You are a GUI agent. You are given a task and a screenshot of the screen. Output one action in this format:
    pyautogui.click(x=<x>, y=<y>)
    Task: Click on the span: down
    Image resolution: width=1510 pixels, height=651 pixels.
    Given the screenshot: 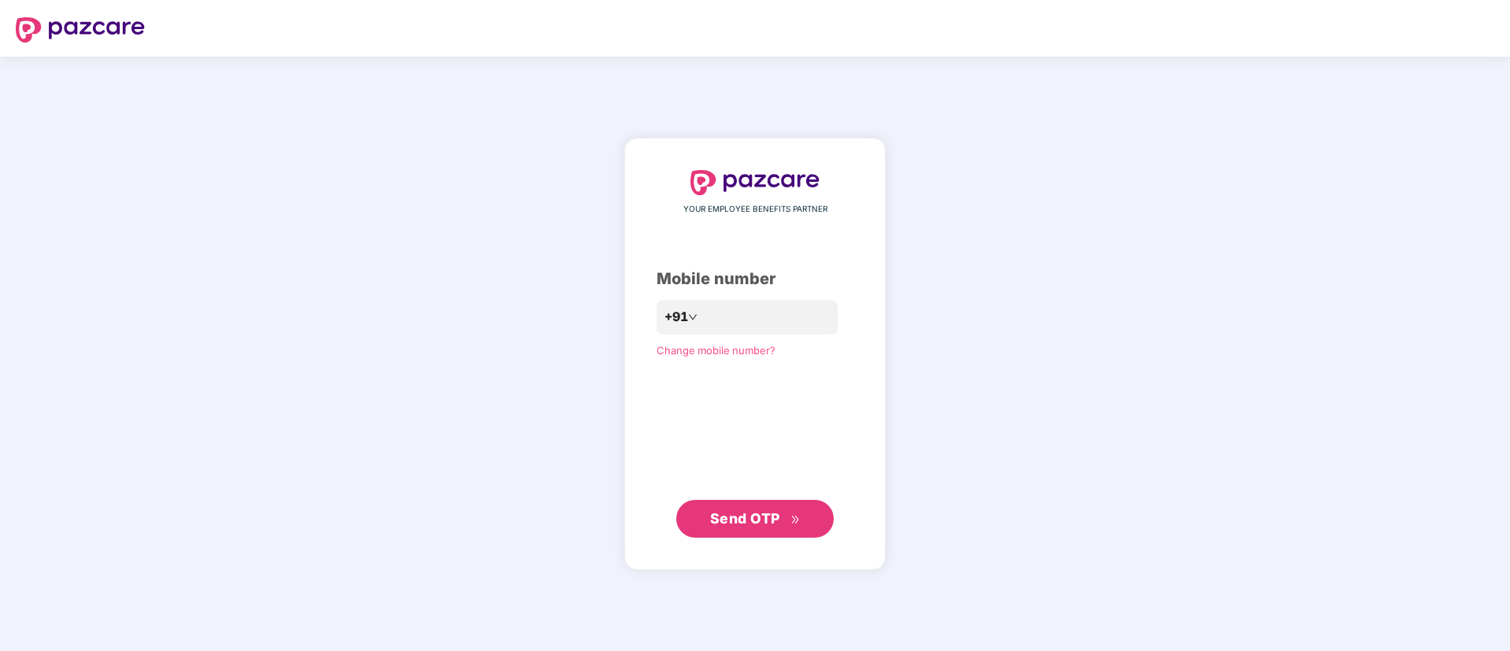 What is the action you would take?
    pyautogui.click(x=693, y=317)
    